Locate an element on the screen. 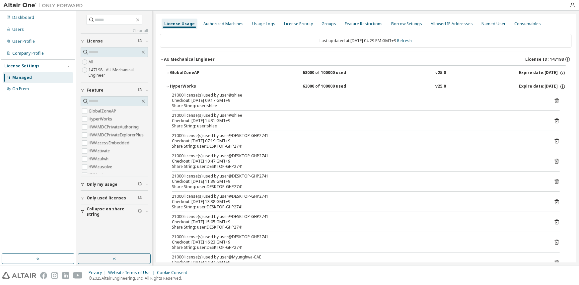  div: On Prem is located at coordinates (21, 89).